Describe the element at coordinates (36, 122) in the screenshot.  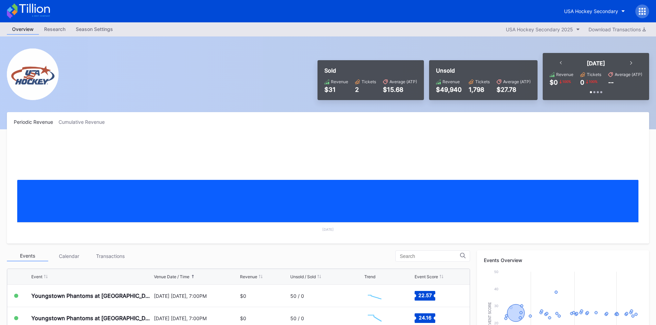
I see `div: Periodic Revenue` at that location.